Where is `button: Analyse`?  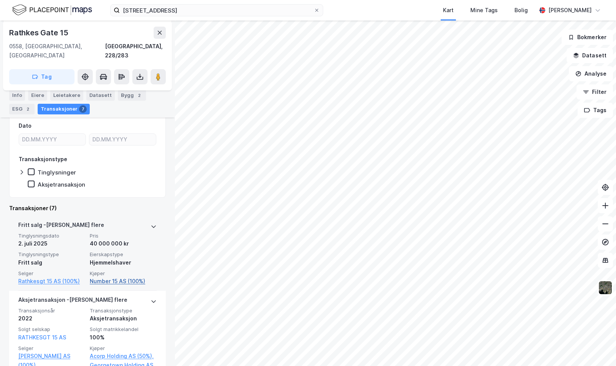 button: Analyse is located at coordinates (591, 74).